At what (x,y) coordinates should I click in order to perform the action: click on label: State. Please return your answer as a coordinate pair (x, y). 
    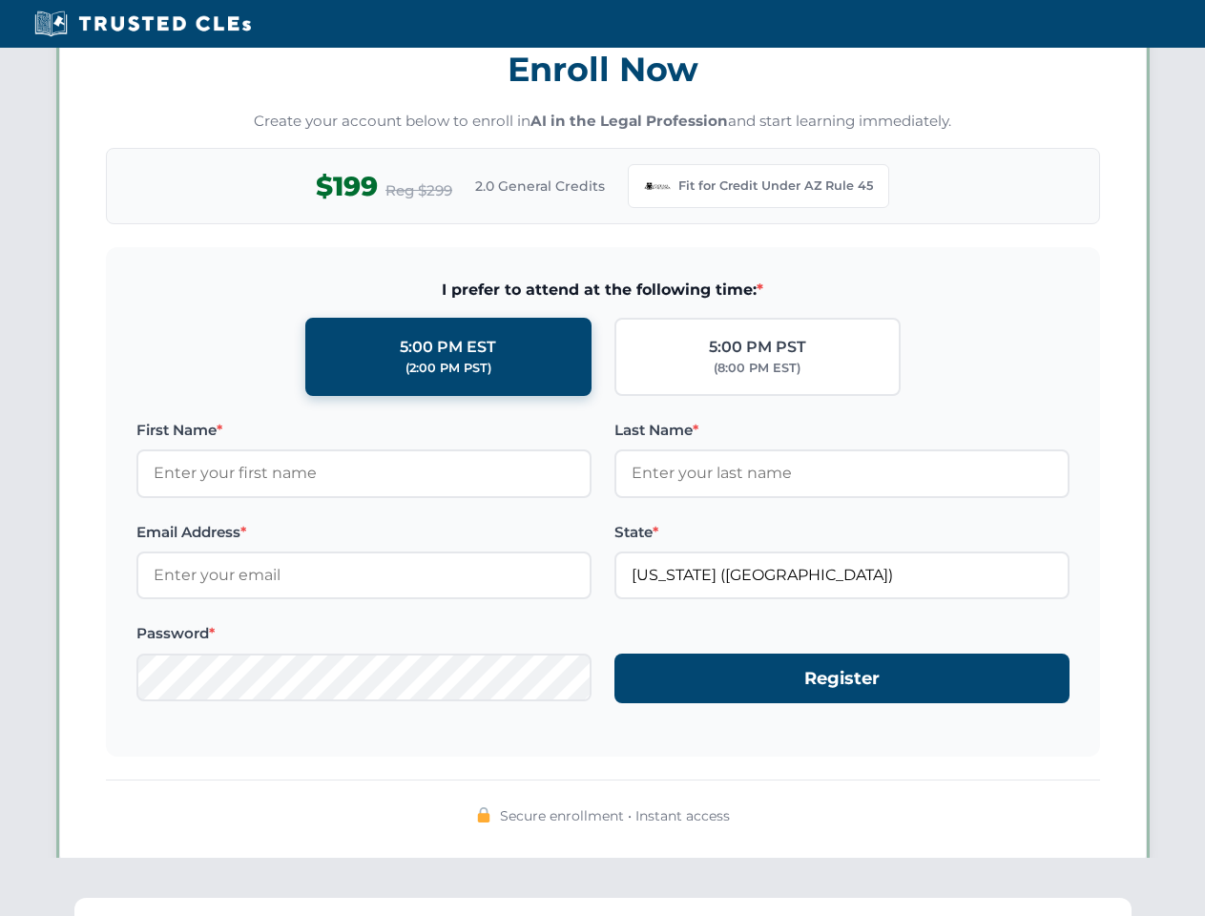
    Looking at the image, I should click on (842, 533).